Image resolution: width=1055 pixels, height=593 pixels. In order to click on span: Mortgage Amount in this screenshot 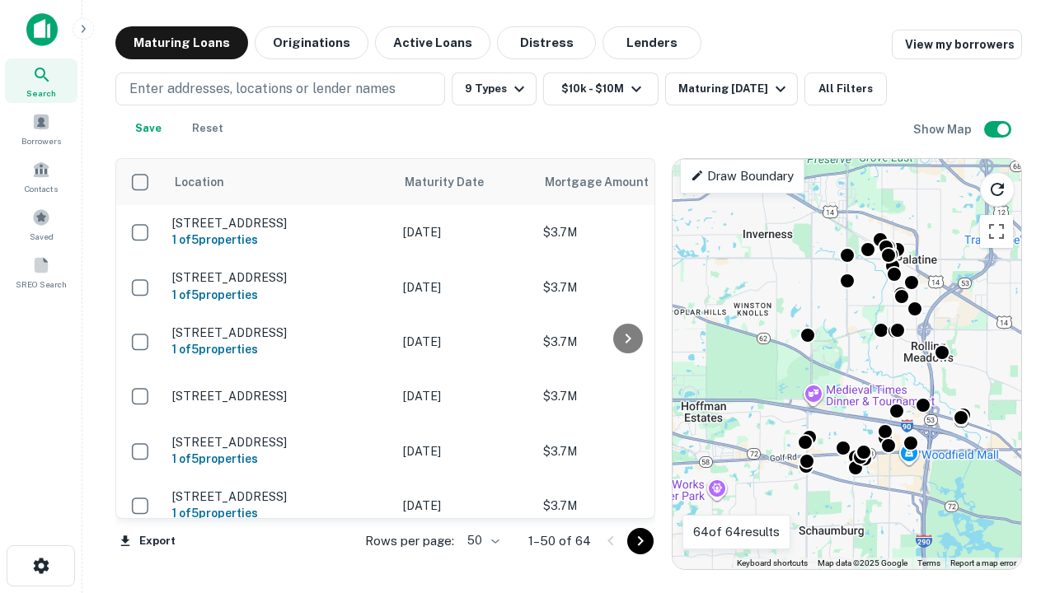, I will do `click(607, 182)`.